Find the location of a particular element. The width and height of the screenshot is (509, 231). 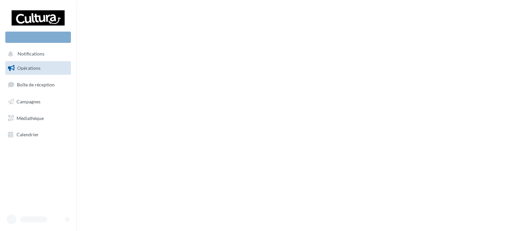

span: Opérations is located at coordinates (29, 68).